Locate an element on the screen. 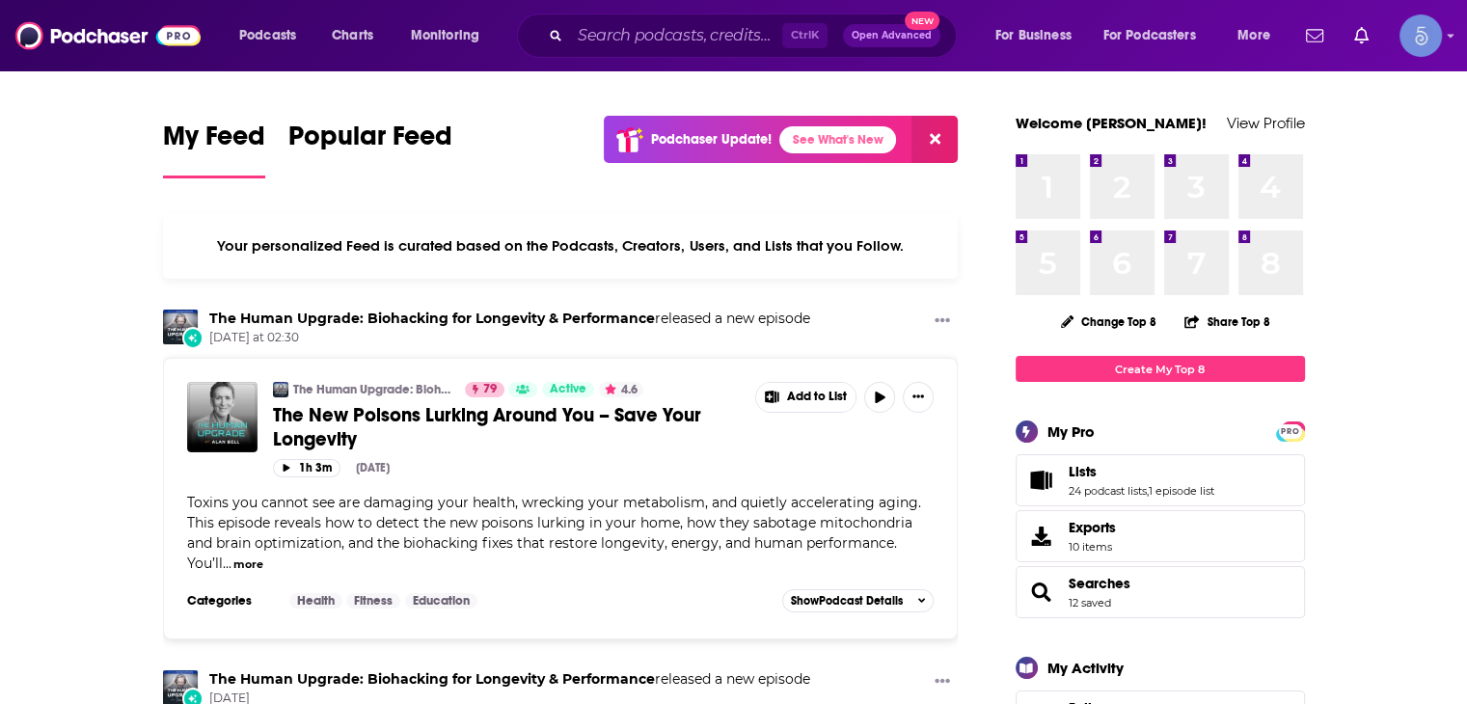 This screenshot has width=1467, height=704. a: PRO is located at coordinates (1290, 430).